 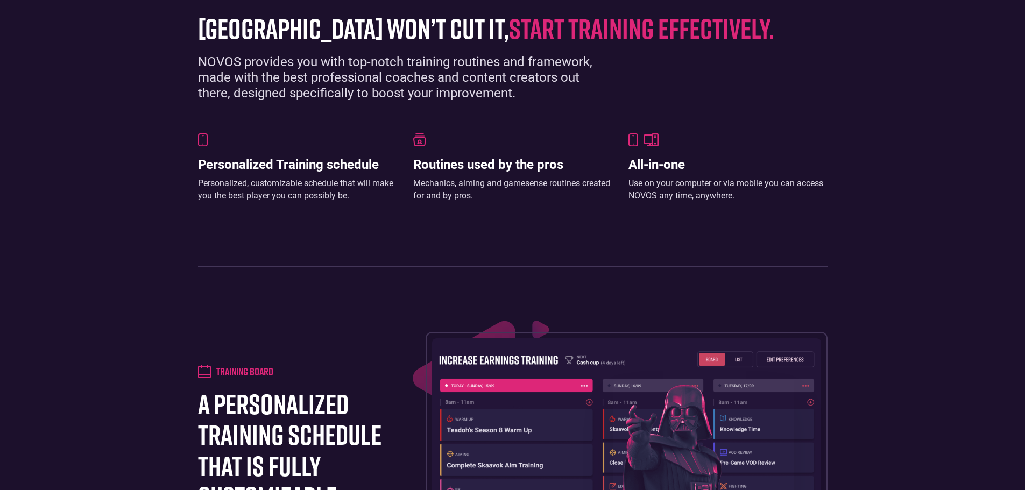 I want to click on h3: Personalized Training schedule, so click(x=298, y=165).